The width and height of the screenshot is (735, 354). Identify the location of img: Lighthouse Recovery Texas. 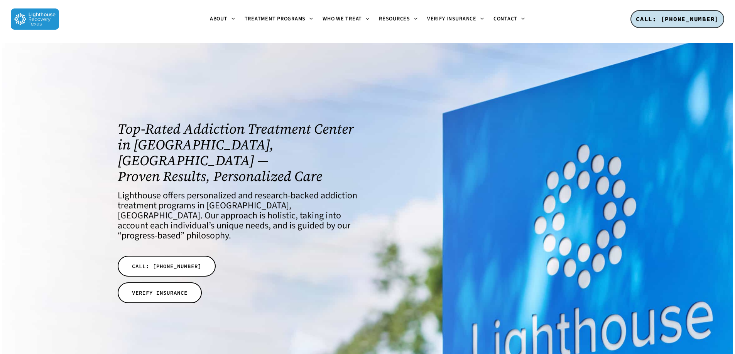
(35, 19).